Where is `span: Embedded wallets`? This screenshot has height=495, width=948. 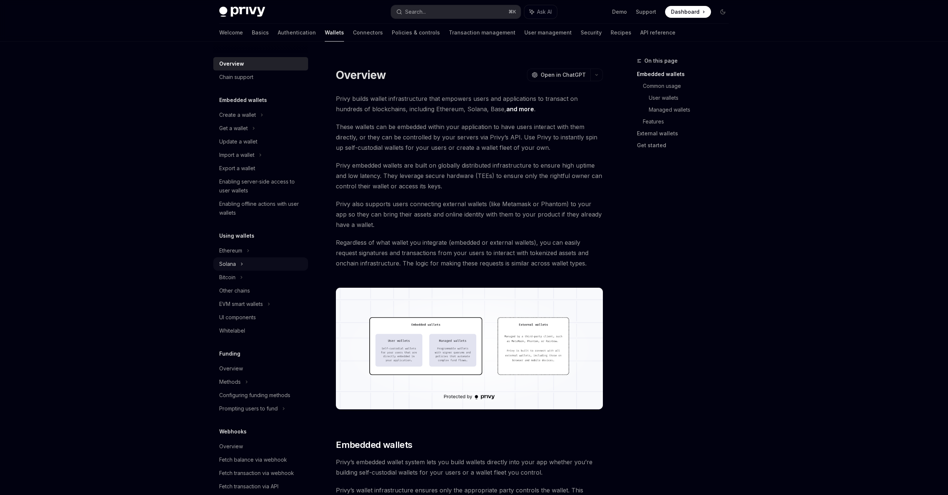 span: Embedded wallets is located at coordinates (374, 445).